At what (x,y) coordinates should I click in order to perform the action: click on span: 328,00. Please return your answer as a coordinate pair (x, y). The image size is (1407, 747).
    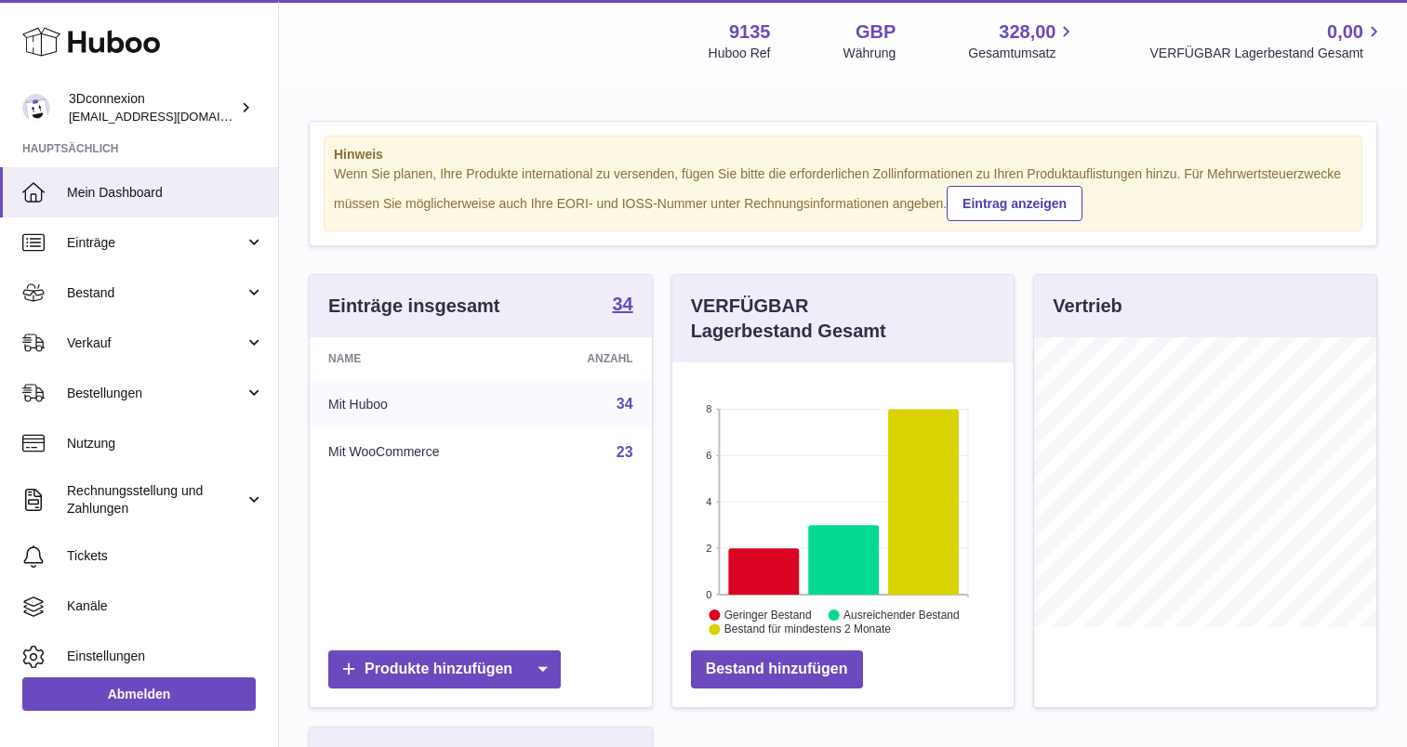
    Looking at the image, I should click on (1026, 32).